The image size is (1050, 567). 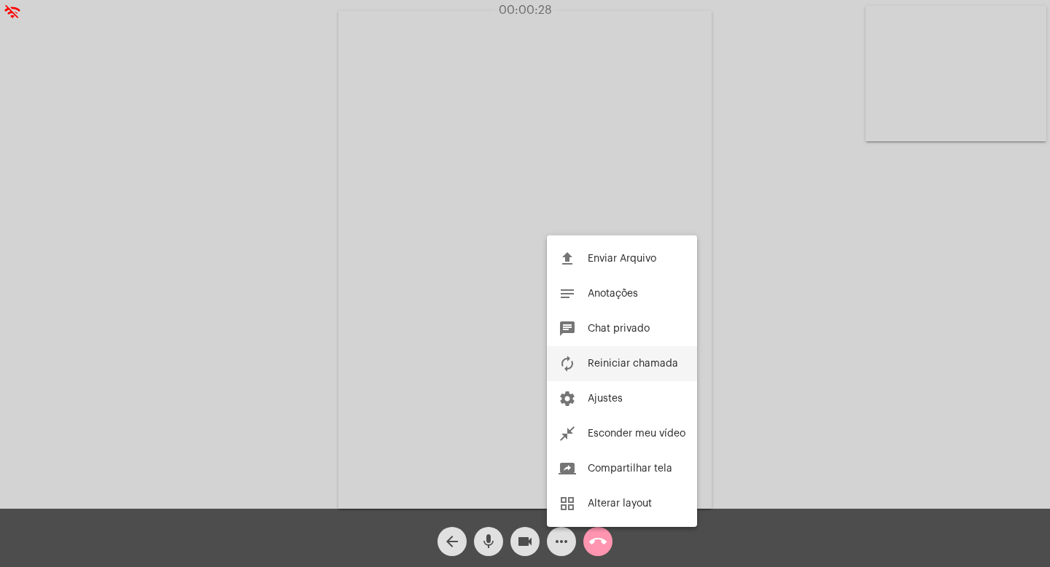 What do you see at coordinates (567, 329) in the screenshot?
I see `mat-icon: chat` at bounding box center [567, 329].